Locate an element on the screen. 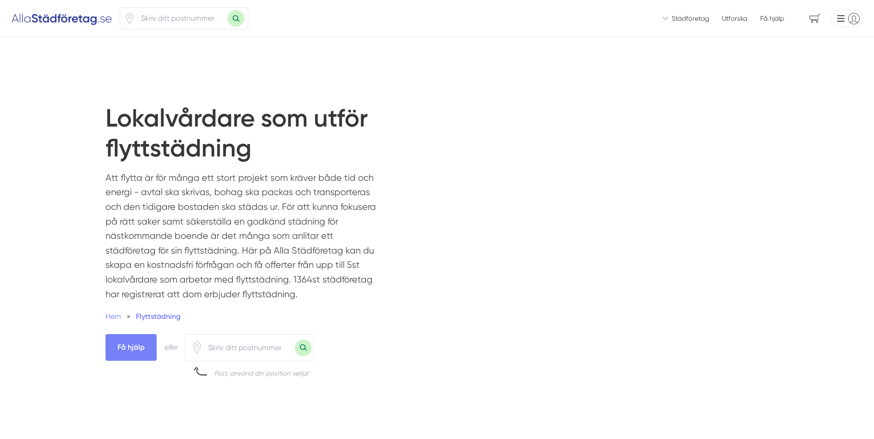 Image resolution: width=874 pixels, height=439 pixels. a: Flyttstädning is located at coordinates (158, 316).